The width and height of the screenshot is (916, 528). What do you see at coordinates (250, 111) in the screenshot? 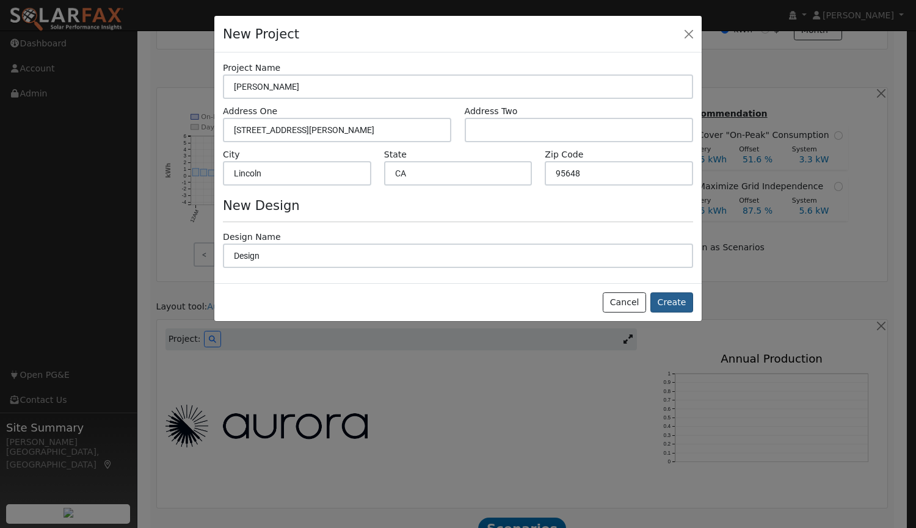
I see `label: Address One` at bounding box center [250, 111].